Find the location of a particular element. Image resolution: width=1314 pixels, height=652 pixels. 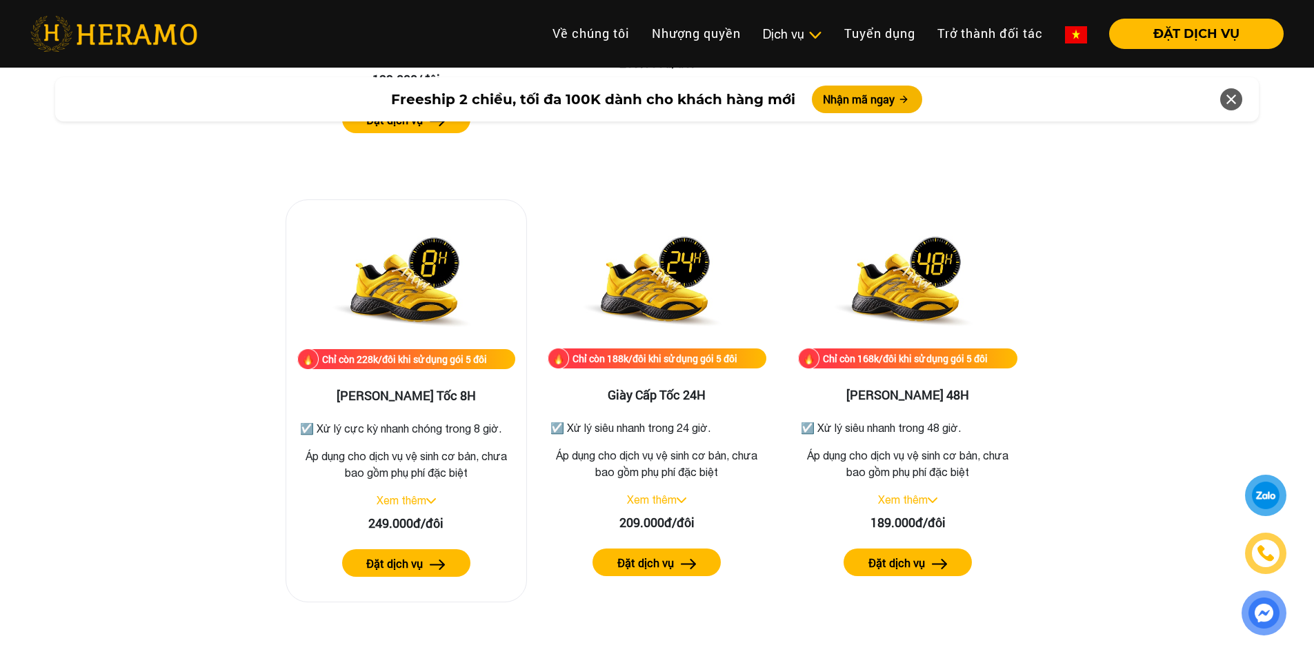

div: Chỉ còn 228k/đôi khi sử dụng gói 5 đôi is located at coordinates (404, 359).